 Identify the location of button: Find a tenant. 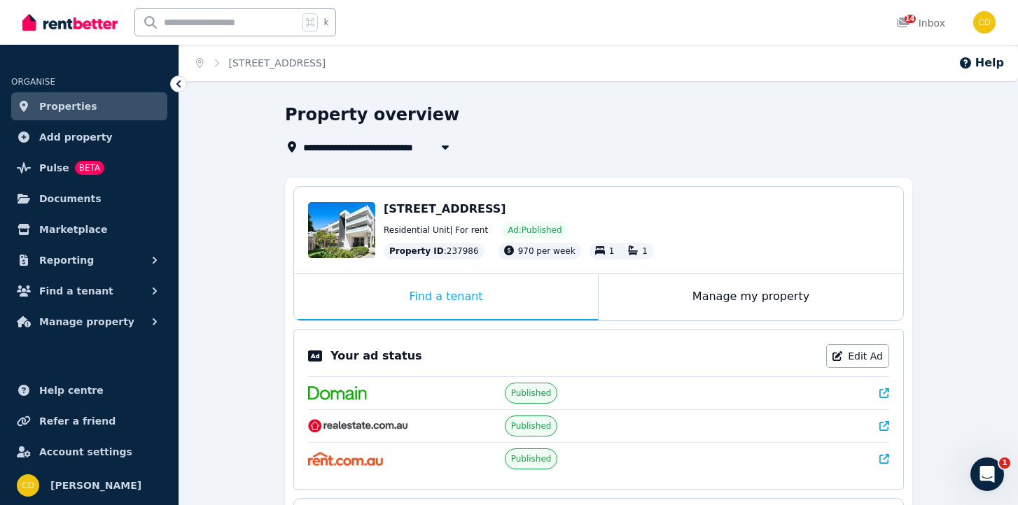
(89, 291).